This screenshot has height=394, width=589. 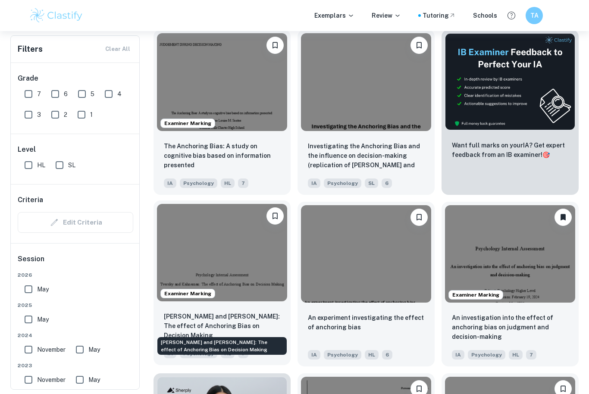 I want to click on img: Psychology IA example thumbnail: Investigating the Anchoring Bias and the, so click(x=366, y=82).